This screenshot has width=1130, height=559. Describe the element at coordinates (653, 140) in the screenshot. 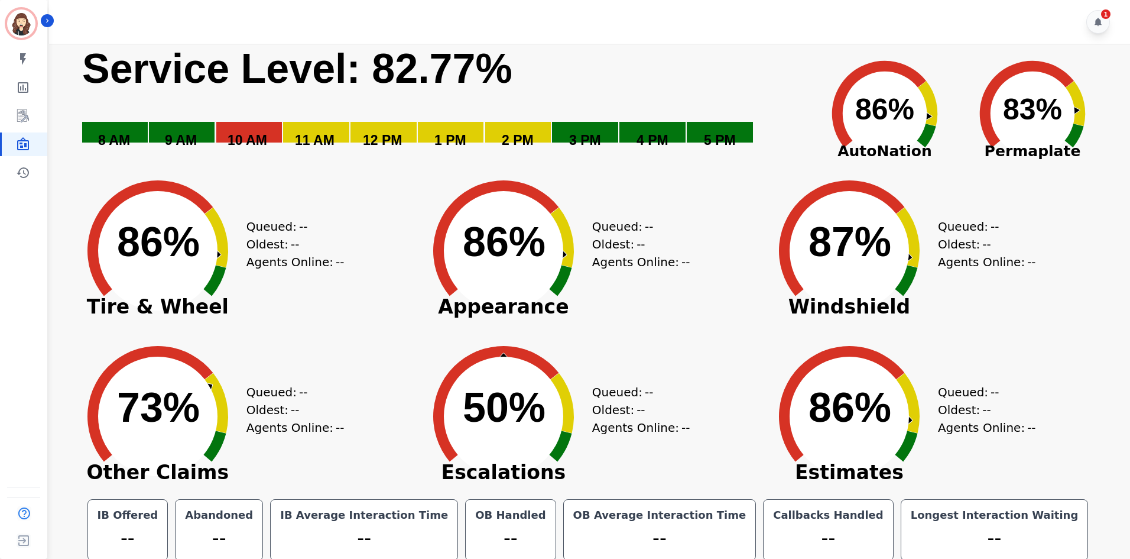

I see `text: 4 PM` at that location.